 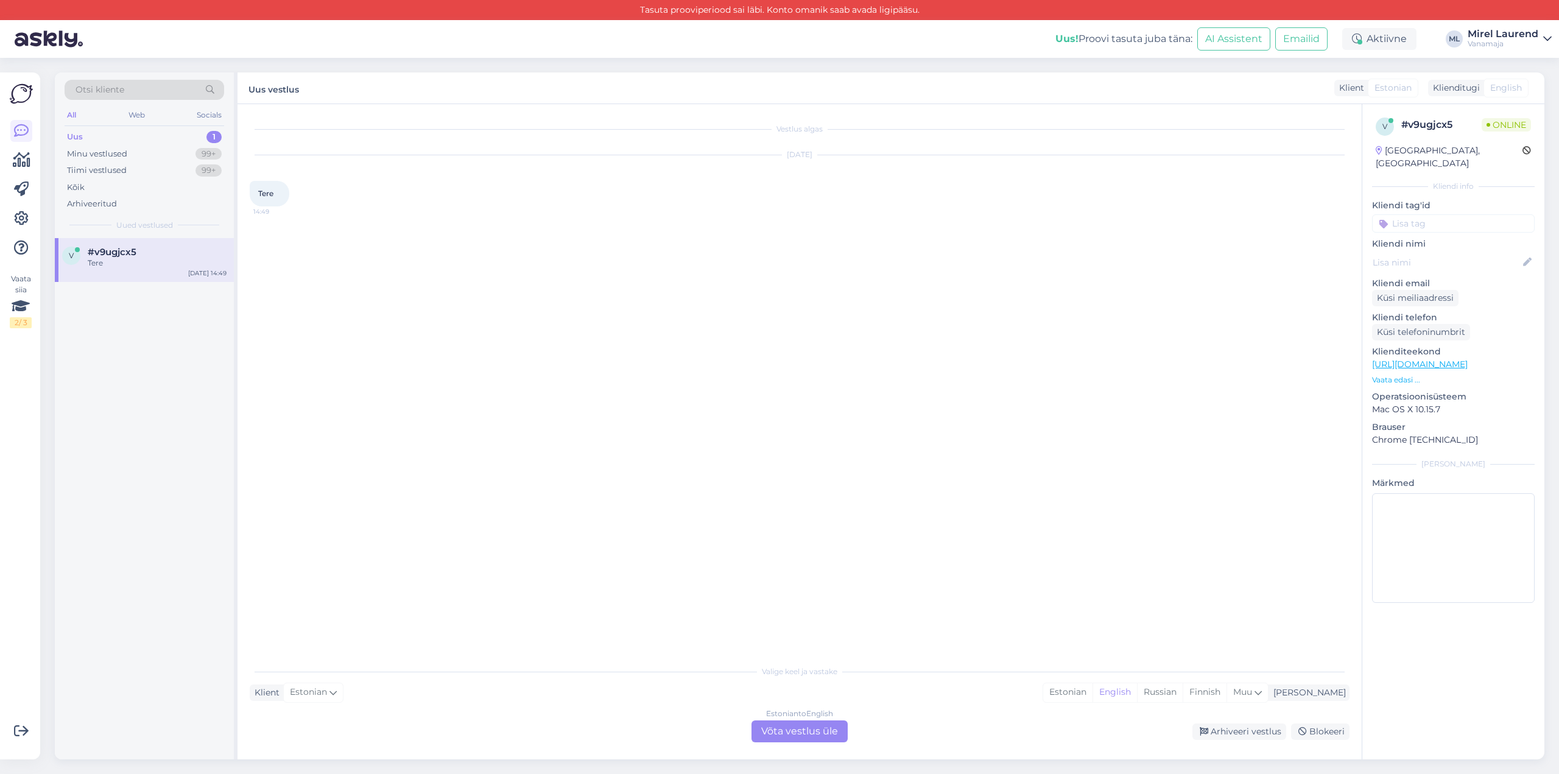 I want to click on div: Aktiivne, so click(x=1379, y=39).